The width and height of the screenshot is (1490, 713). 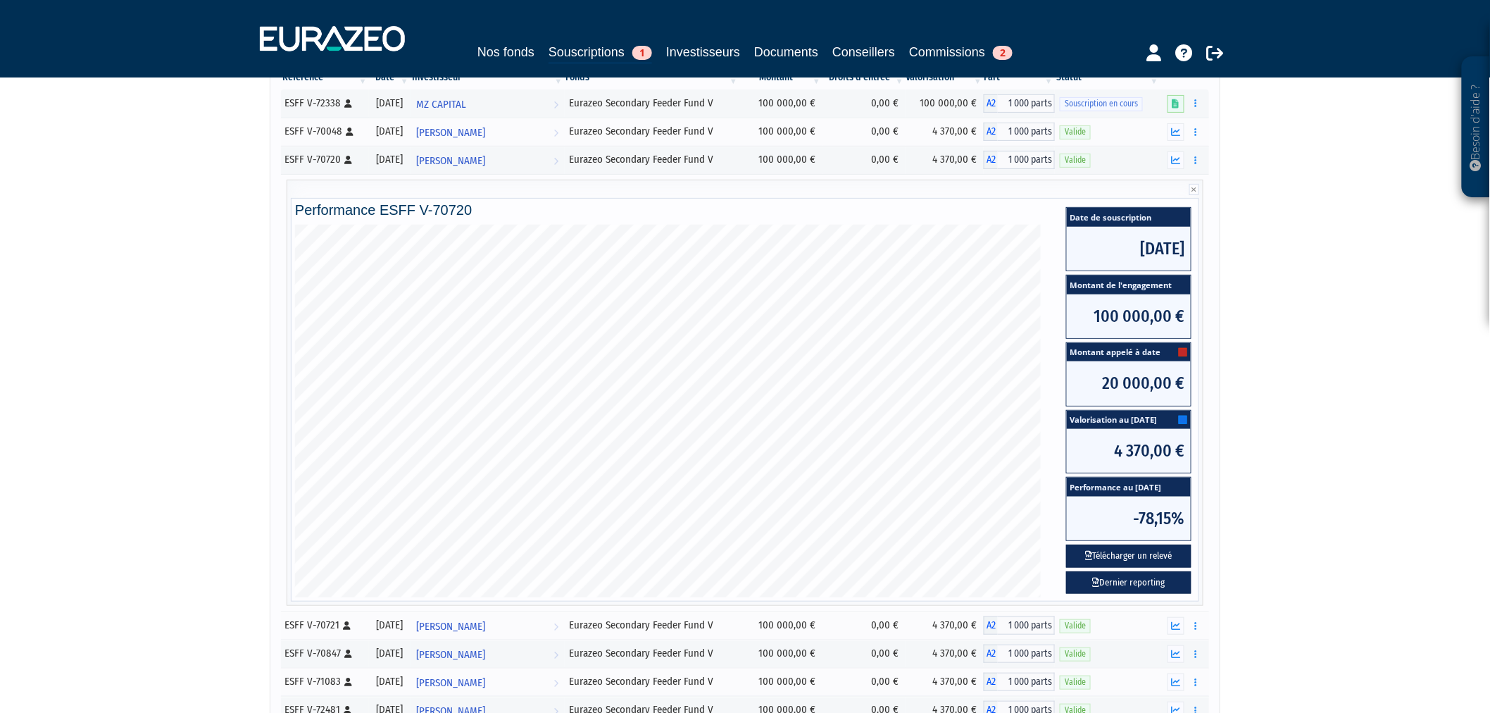 I want to click on th: Investisseur: activer pour trier la colonne par ordre croissant, so click(x=487, y=77).